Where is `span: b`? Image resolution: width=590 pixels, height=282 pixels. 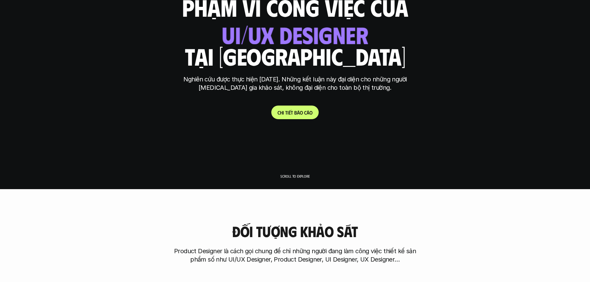
span: b is located at coordinates (295, 112).